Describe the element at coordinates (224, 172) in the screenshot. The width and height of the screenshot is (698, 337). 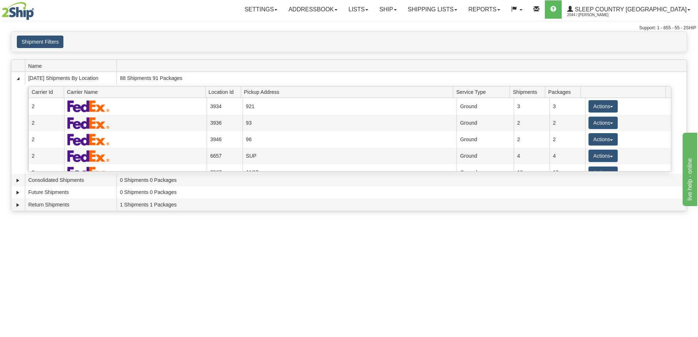
I see `td: 7267` at that location.